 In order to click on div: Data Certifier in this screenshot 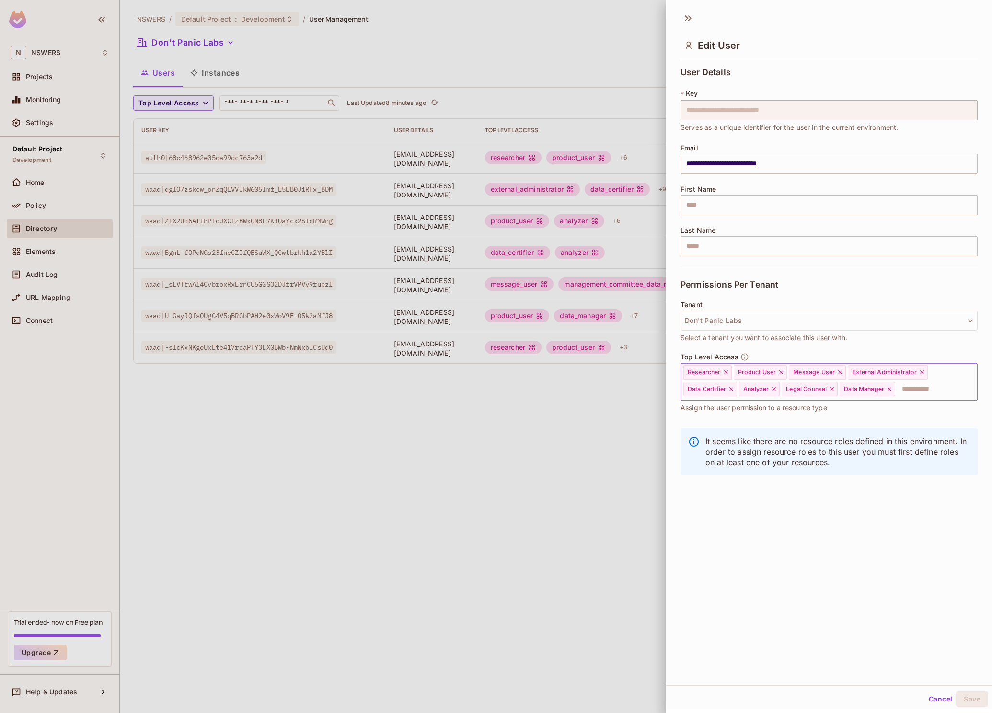, I will do `click(710, 389)`.